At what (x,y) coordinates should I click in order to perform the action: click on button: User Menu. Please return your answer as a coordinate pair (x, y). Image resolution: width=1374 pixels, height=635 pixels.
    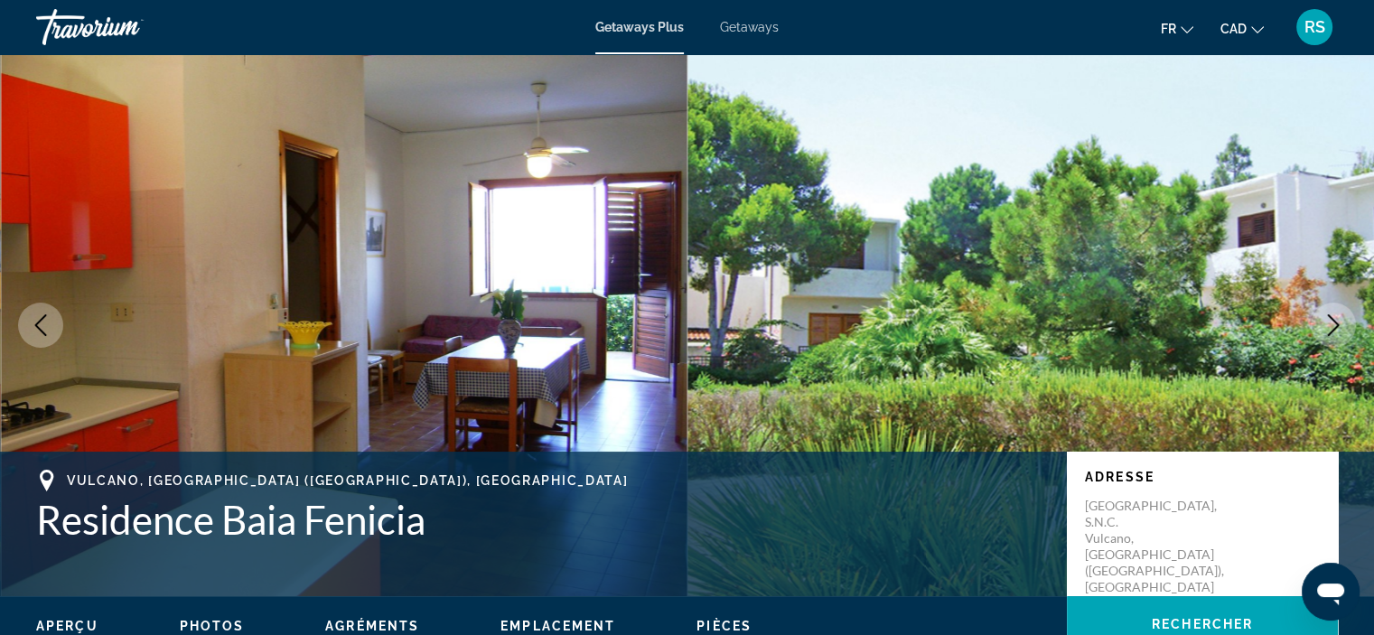
    Looking at the image, I should click on (1315, 27).